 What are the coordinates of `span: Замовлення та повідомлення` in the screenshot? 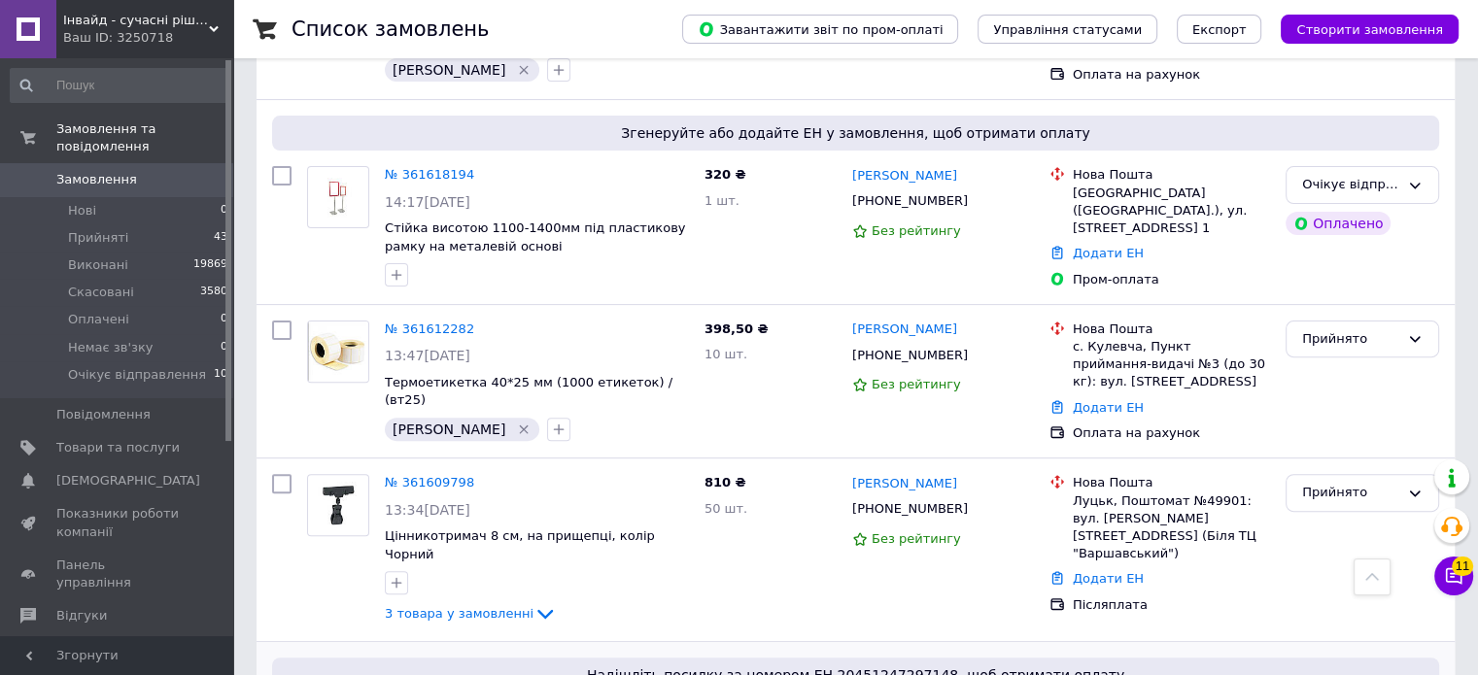 It's located at (145, 138).